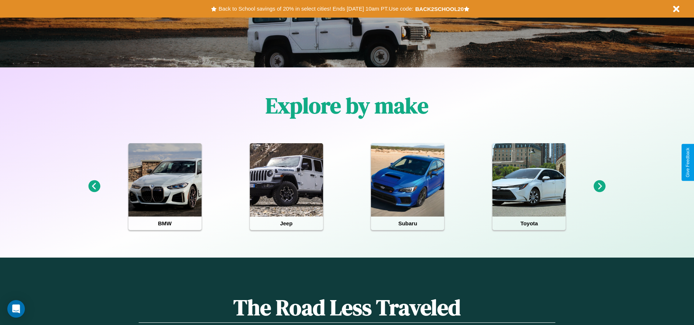  What do you see at coordinates (287, 223) in the screenshot?
I see `h4: Jeep` at bounding box center [287, 223].